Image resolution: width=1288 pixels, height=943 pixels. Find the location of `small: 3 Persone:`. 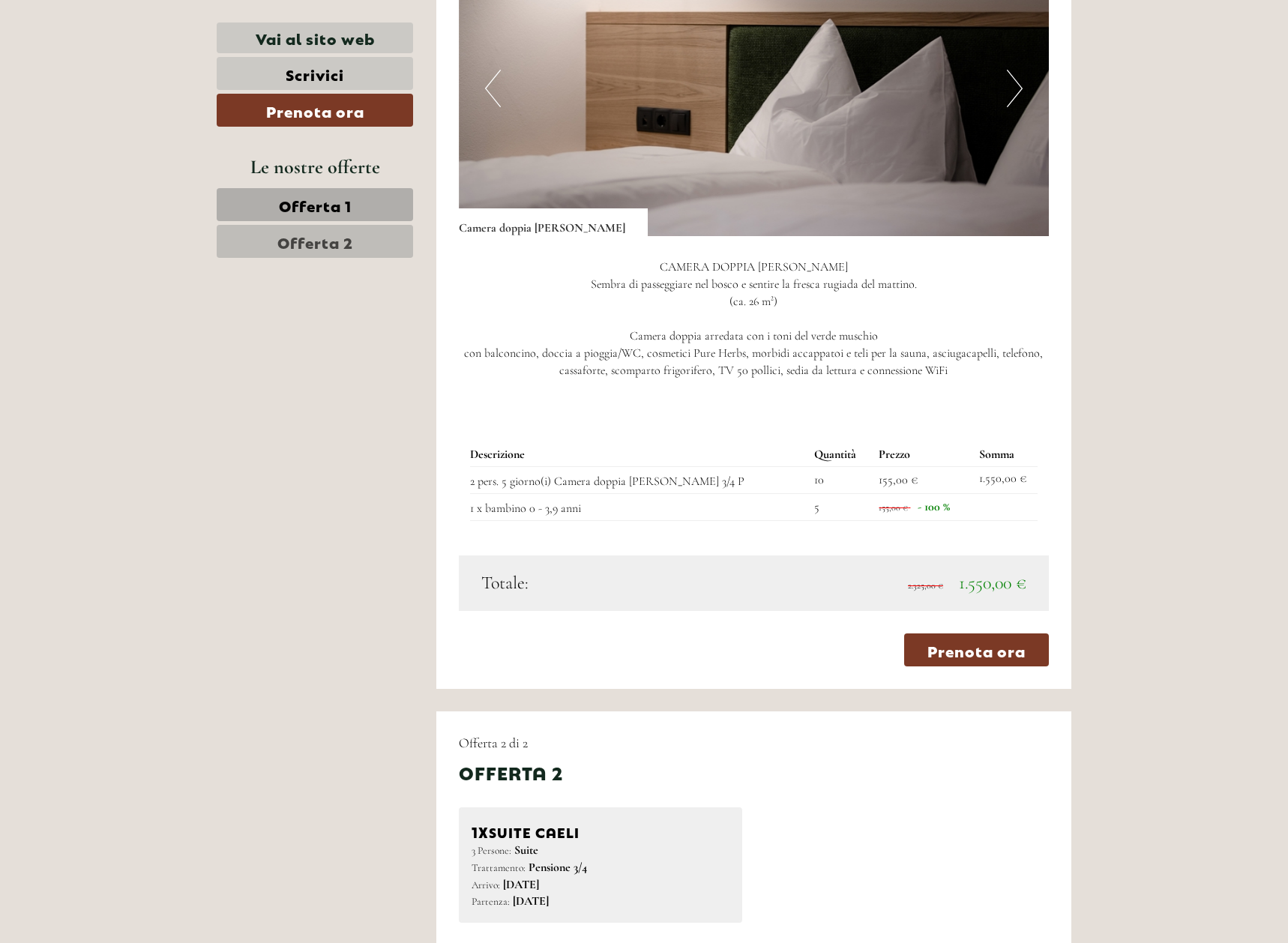

small: 3 Persone: is located at coordinates (491, 850).